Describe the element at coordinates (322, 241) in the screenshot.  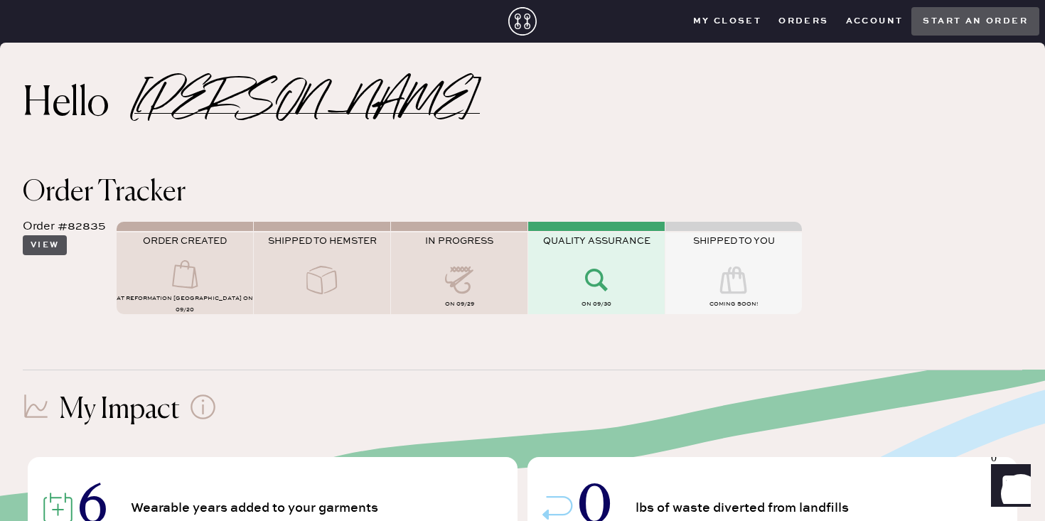
I see `span: SHIPPED TO HEMSTER` at that location.